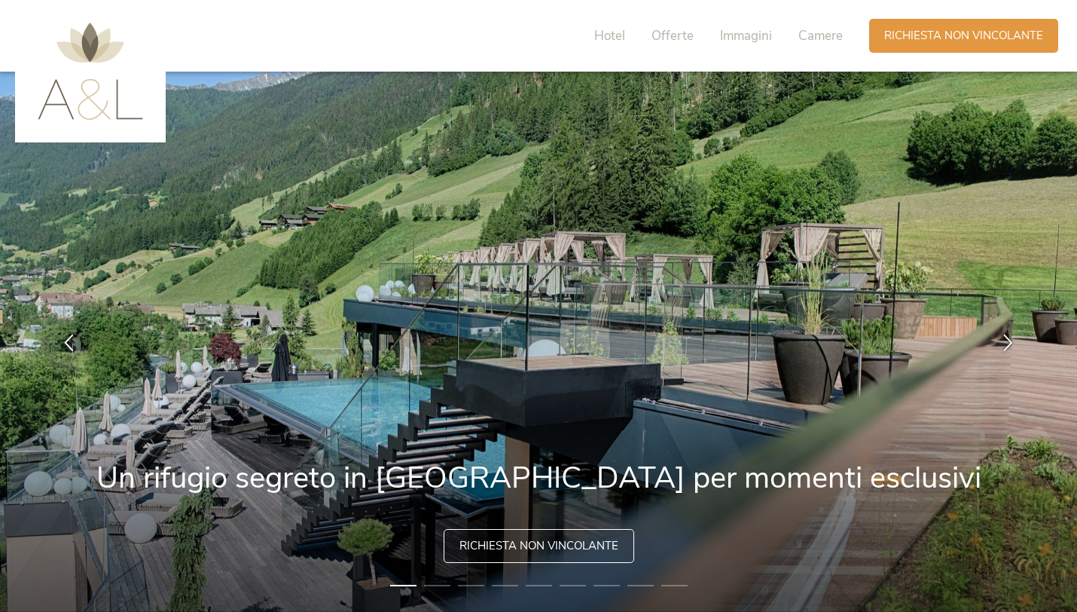 This screenshot has width=1077, height=612. I want to click on span: Camere, so click(820, 35).